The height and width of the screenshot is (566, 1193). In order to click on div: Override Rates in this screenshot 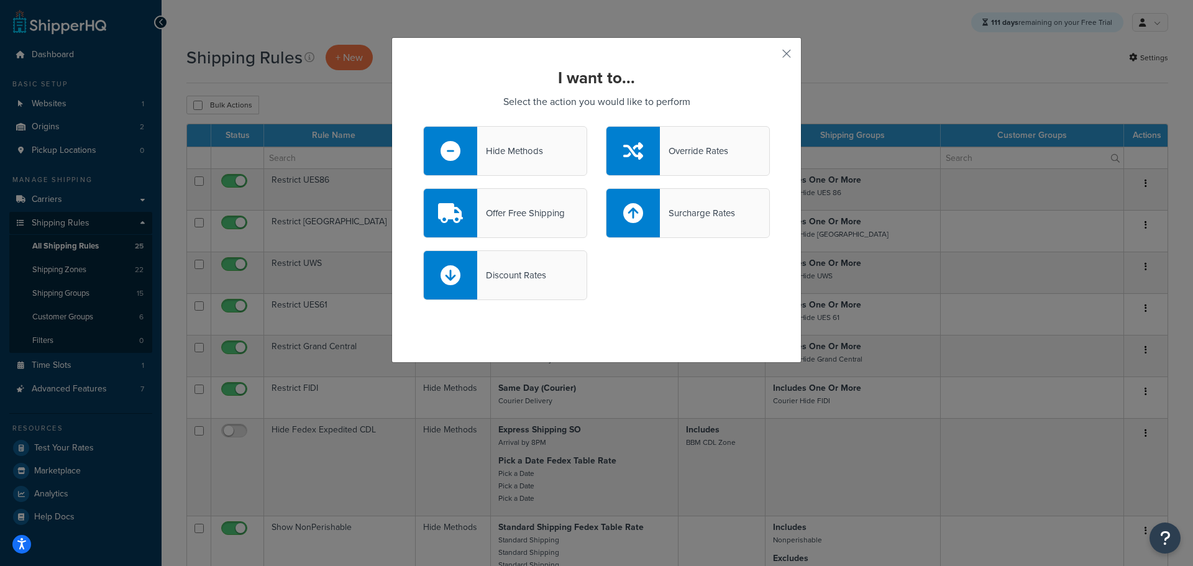, I will do `click(694, 151)`.